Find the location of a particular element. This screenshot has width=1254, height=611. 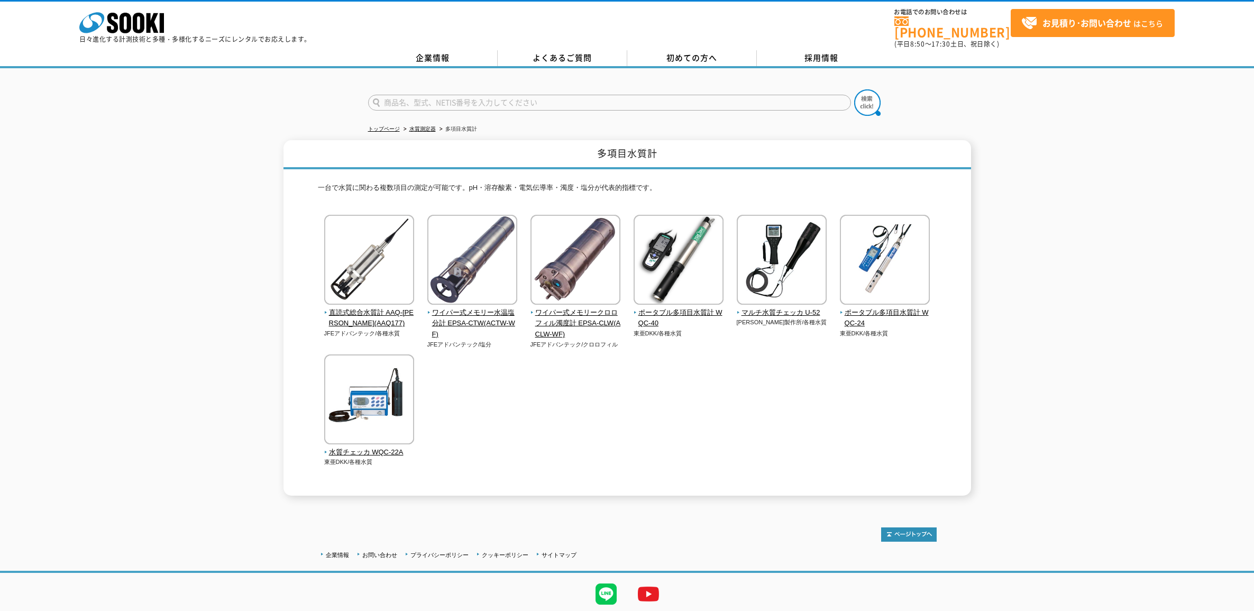

span: 8:50 is located at coordinates (918, 44).